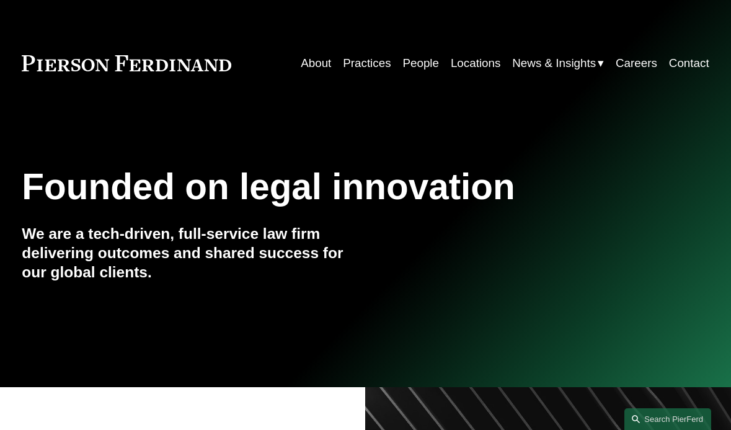 The width and height of the screenshot is (731, 430). What do you see at coordinates (420, 63) in the screenshot?
I see `a: People` at bounding box center [420, 63].